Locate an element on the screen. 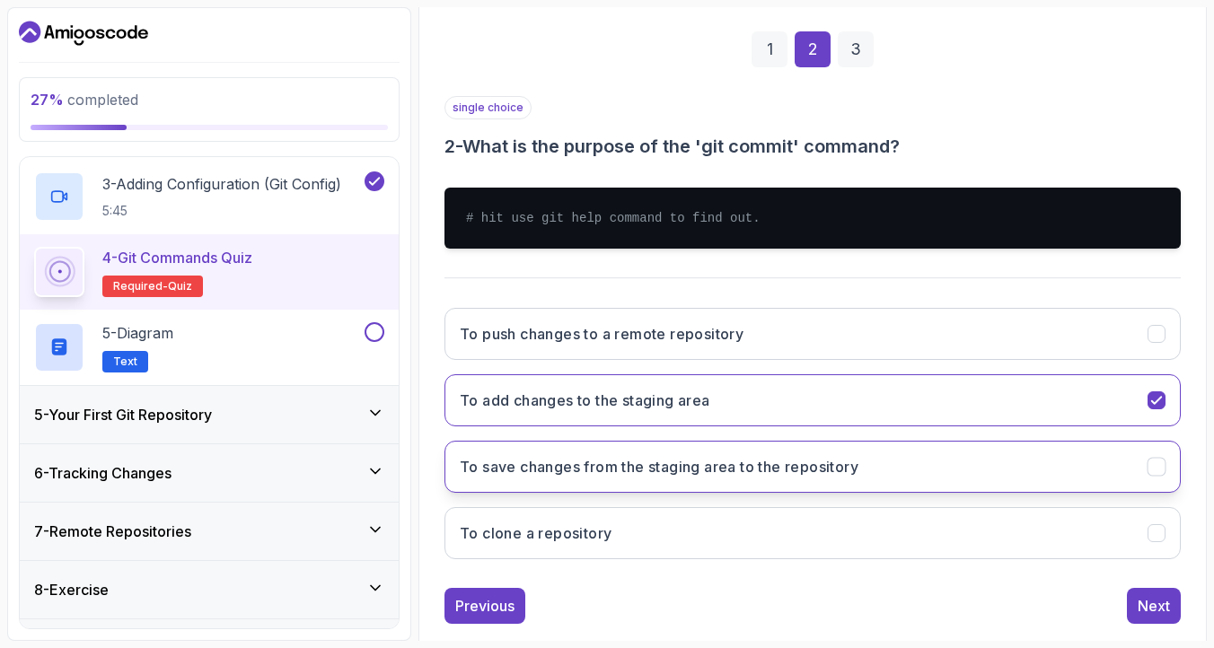 The height and width of the screenshot is (648, 1214). span: # hit use git help command to find out. is located at coordinates (613, 218).